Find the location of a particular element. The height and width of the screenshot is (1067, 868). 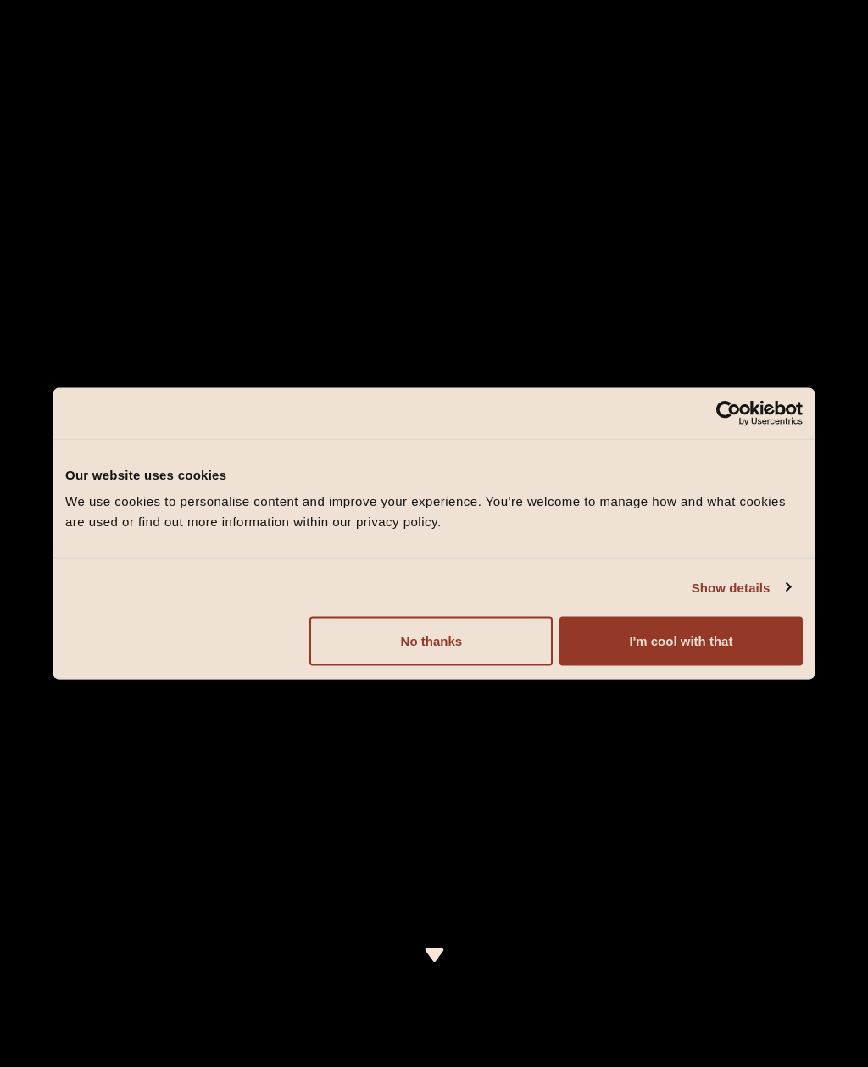

div: Our website uses cookies is located at coordinates (434, 475).